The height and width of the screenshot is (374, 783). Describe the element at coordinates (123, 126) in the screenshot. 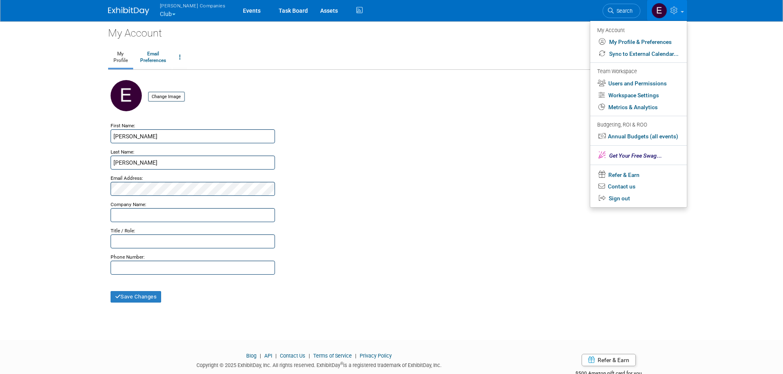

I see `small: First Name:` at that location.